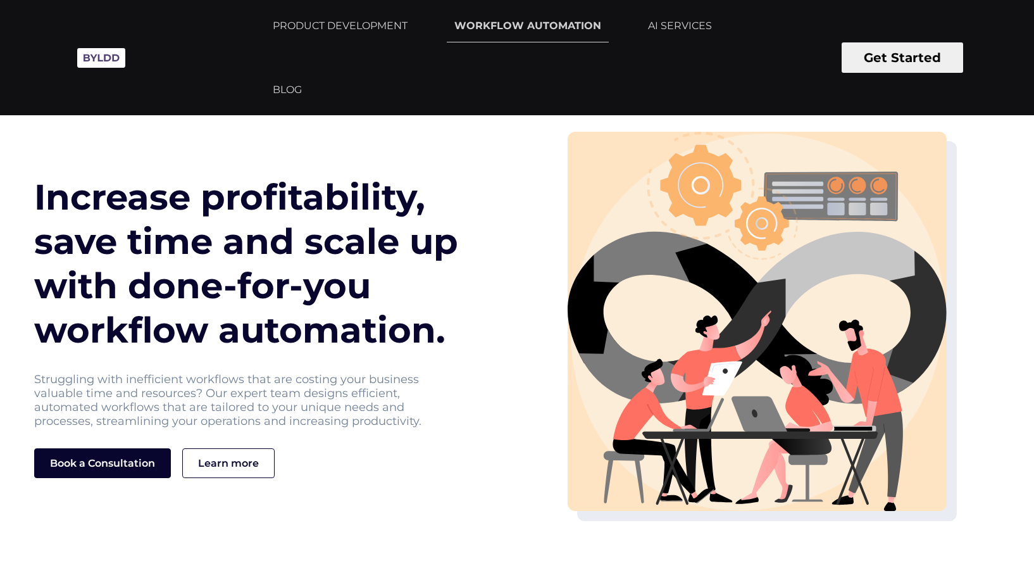 Image resolution: width=1034 pixels, height=575 pixels. Describe the element at coordinates (757, 321) in the screenshot. I see `img: heroimg-svg` at that location.